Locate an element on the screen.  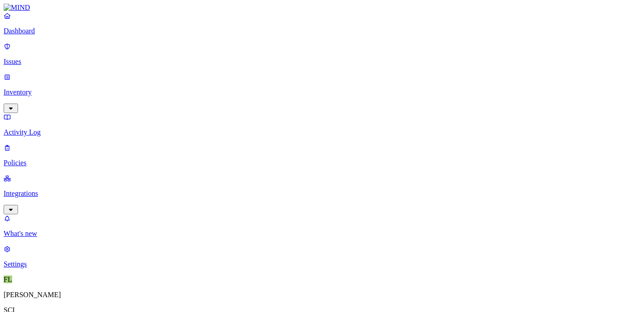
a: Policies is located at coordinates (314, 155).